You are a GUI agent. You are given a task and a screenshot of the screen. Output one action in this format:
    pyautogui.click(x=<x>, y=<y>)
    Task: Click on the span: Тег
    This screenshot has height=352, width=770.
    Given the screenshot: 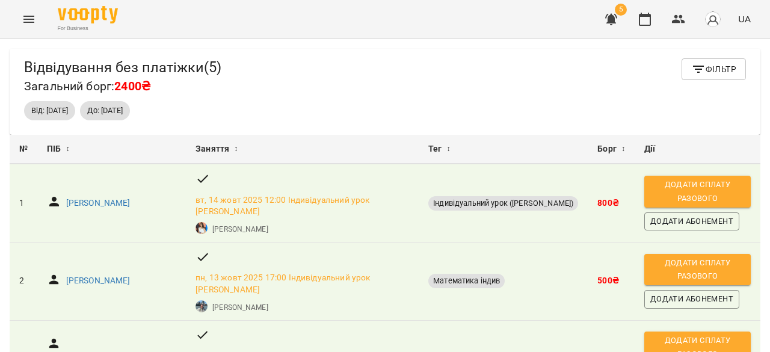 What is the action you would take?
    pyautogui.click(x=435, y=149)
    